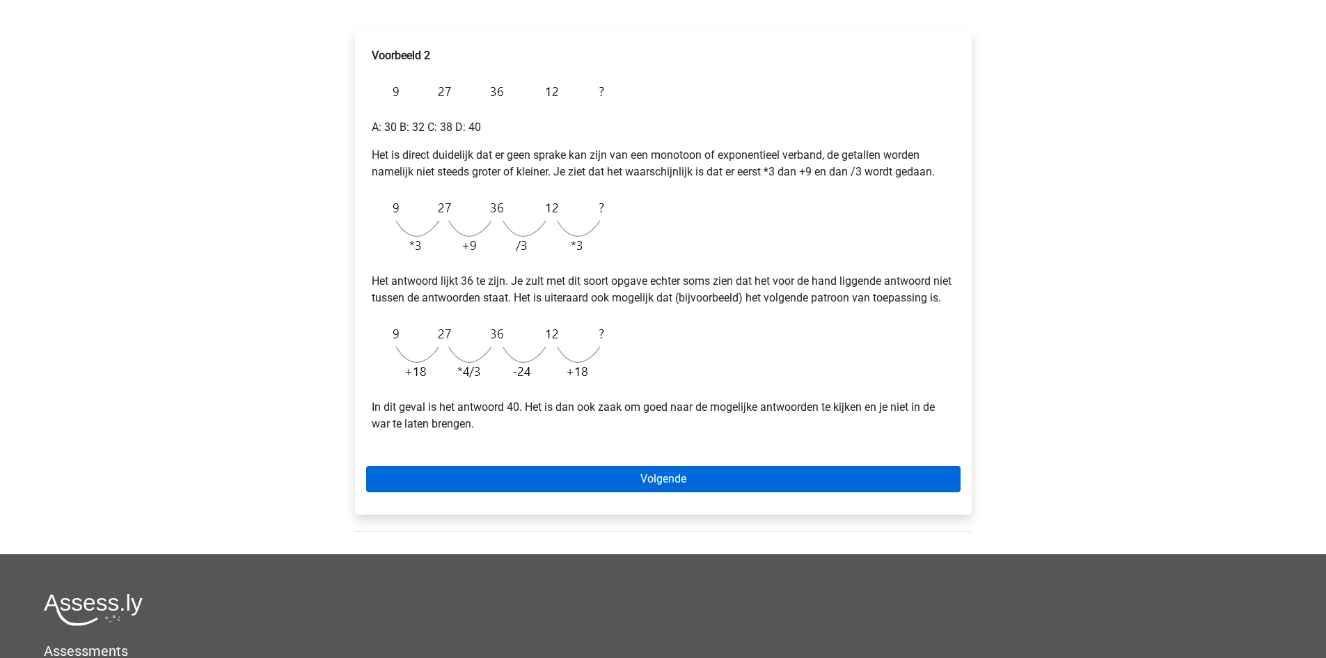  What do you see at coordinates (664, 127) in the screenshot?
I see `p: A: 30 B: 32 C: 38 D: 40` at bounding box center [664, 127].